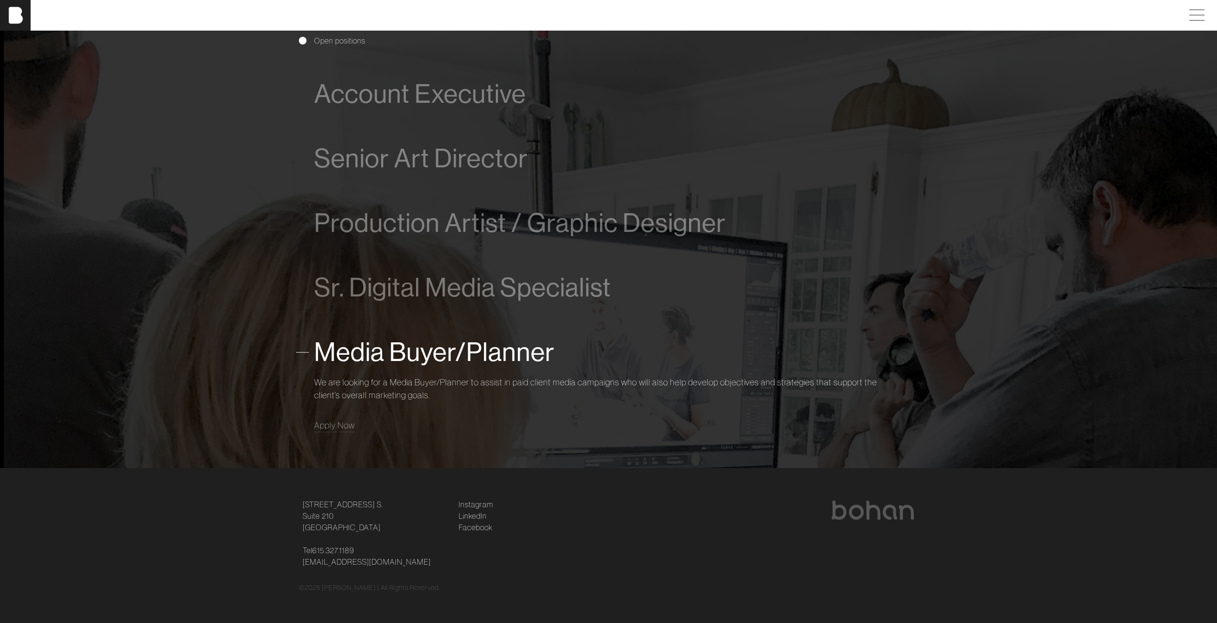 The width and height of the screenshot is (1217, 623). Describe the element at coordinates (475, 527) in the screenshot. I see `a: Facebook` at that location.